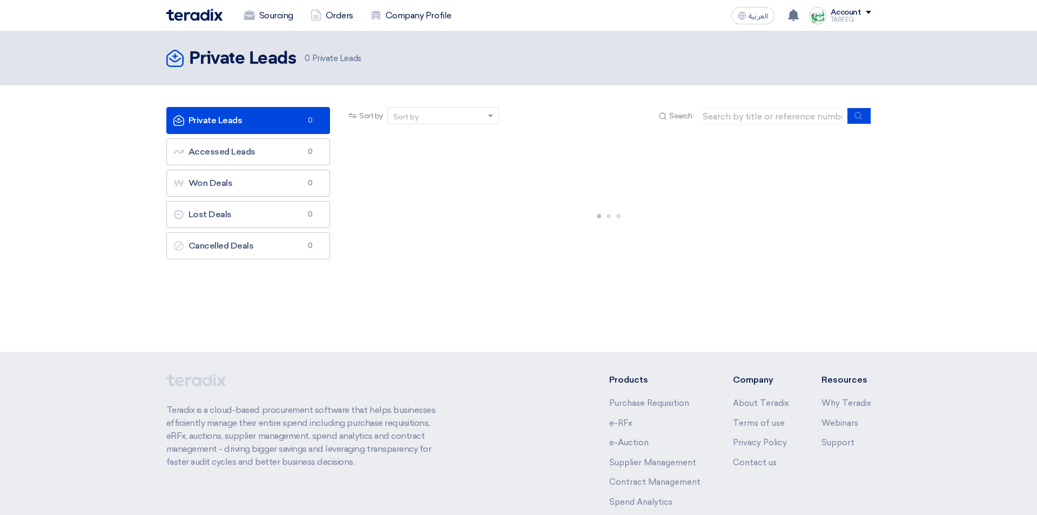 This screenshot has height=515, width=1037. I want to click on a: Lost Deals0, so click(248, 214).